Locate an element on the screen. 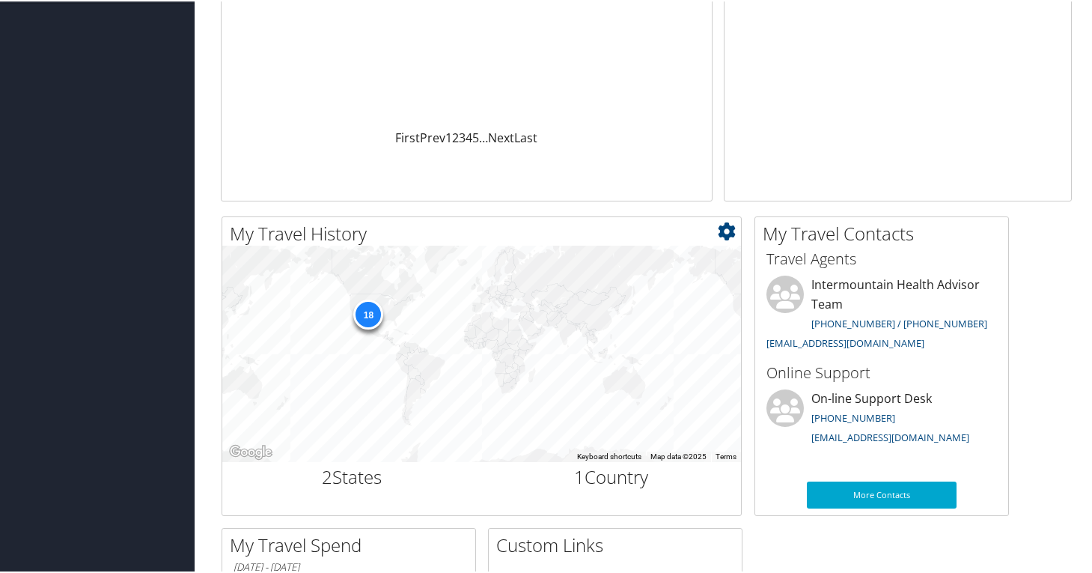 The height and width of the screenshot is (573, 1092). h3: Online Support is located at coordinates (882, 371).